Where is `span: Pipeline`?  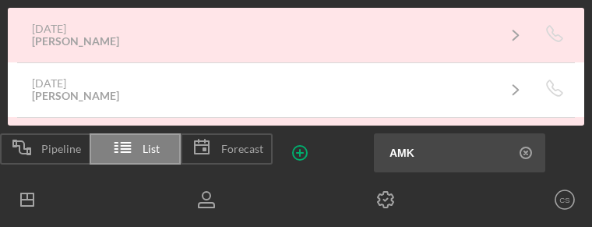 span: Pipeline is located at coordinates (61, 149).